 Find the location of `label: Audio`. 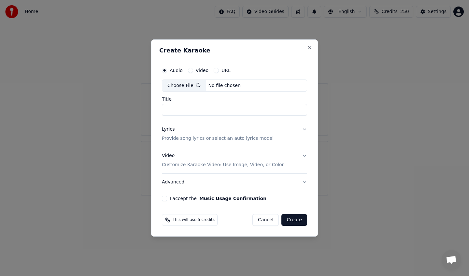

label: Audio is located at coordinates (176, 70).